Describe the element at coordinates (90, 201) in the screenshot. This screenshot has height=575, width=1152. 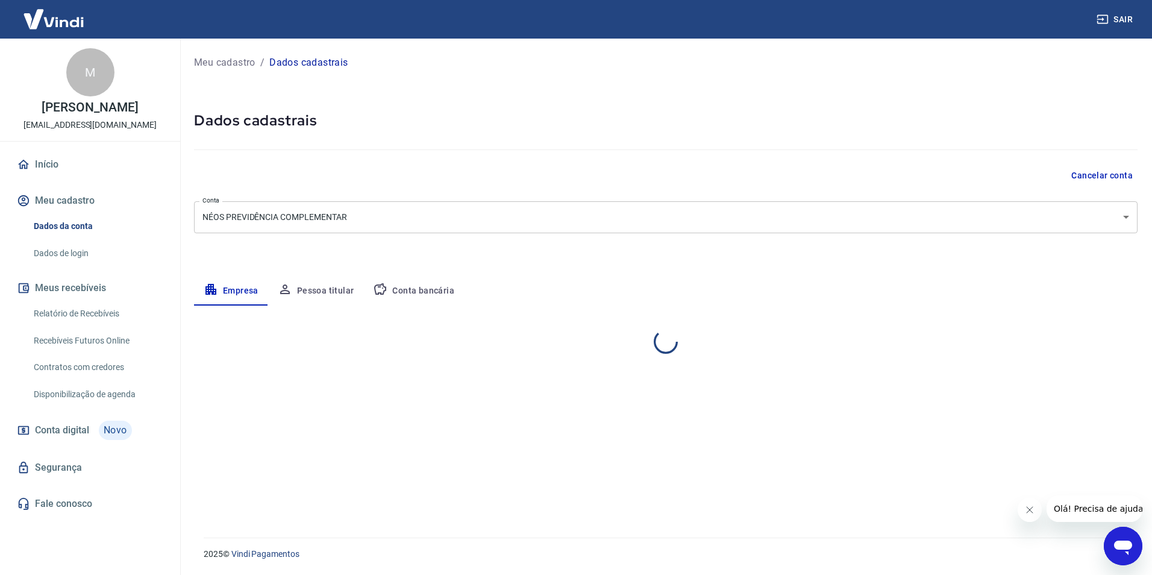
I see `button: Meu cadastro` at that location.